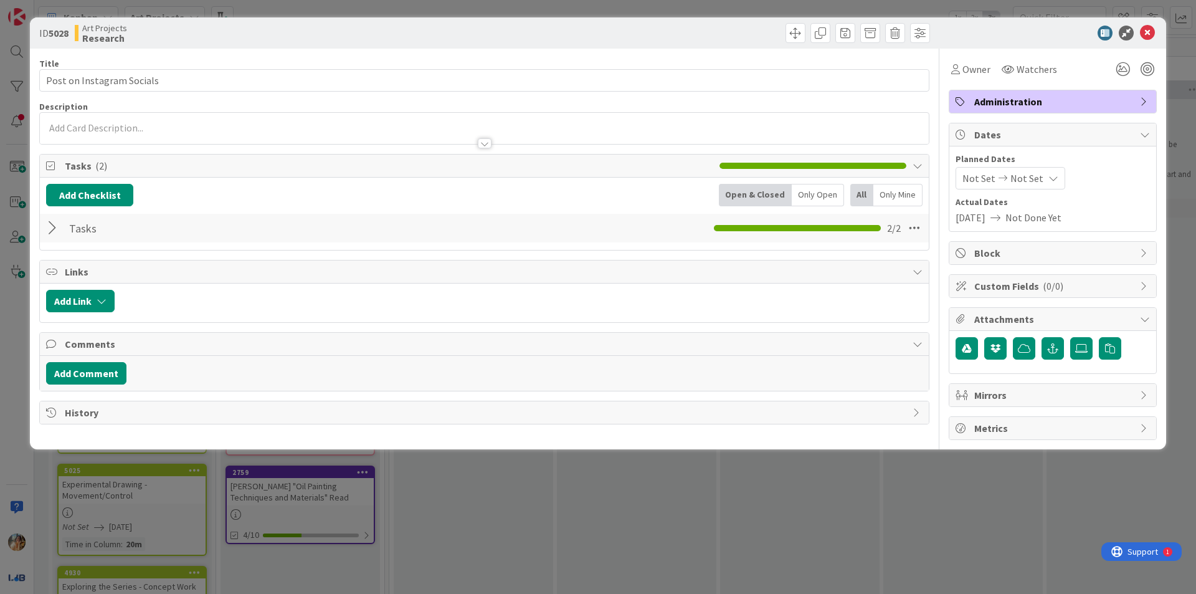  What do you see at coordinates (898, 195) in the screenshot?
I see `div: Only Mine` at bounding box center [898, 195].